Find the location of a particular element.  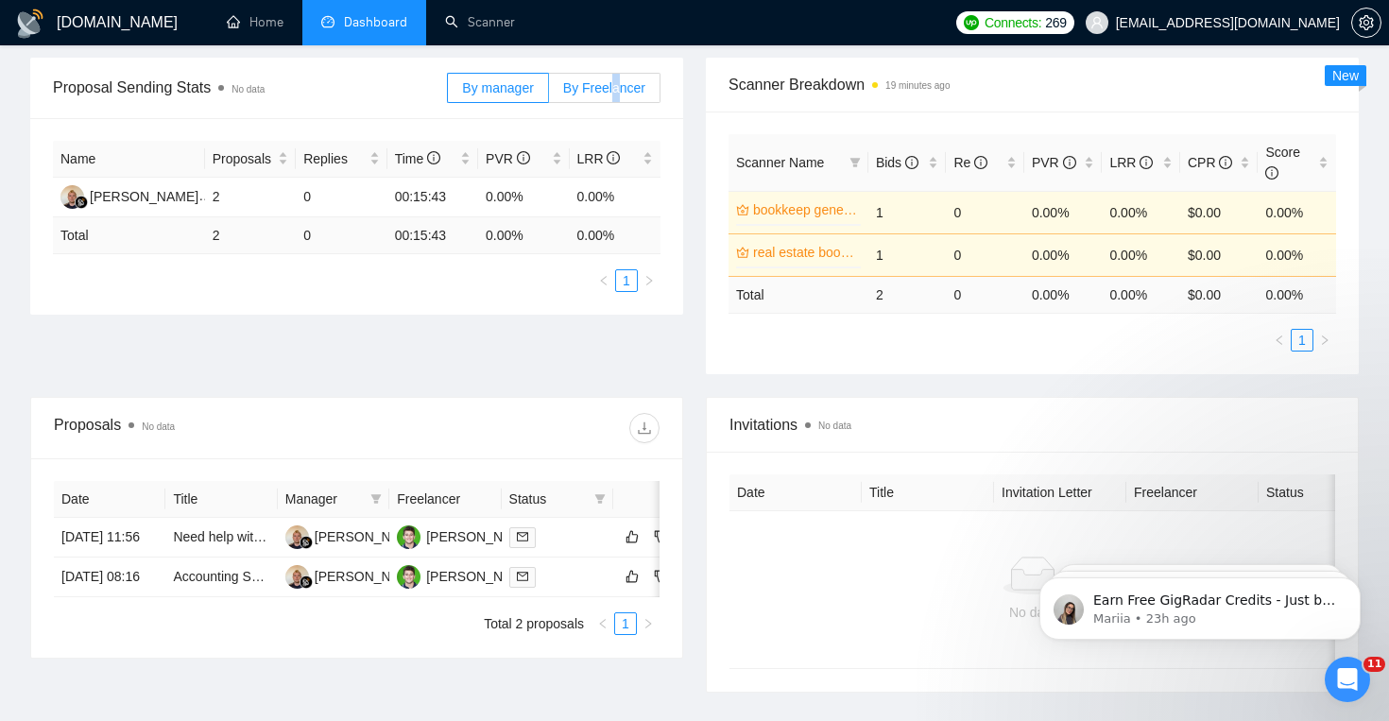

td: $0.00 is located at coordinates (1219, 254).